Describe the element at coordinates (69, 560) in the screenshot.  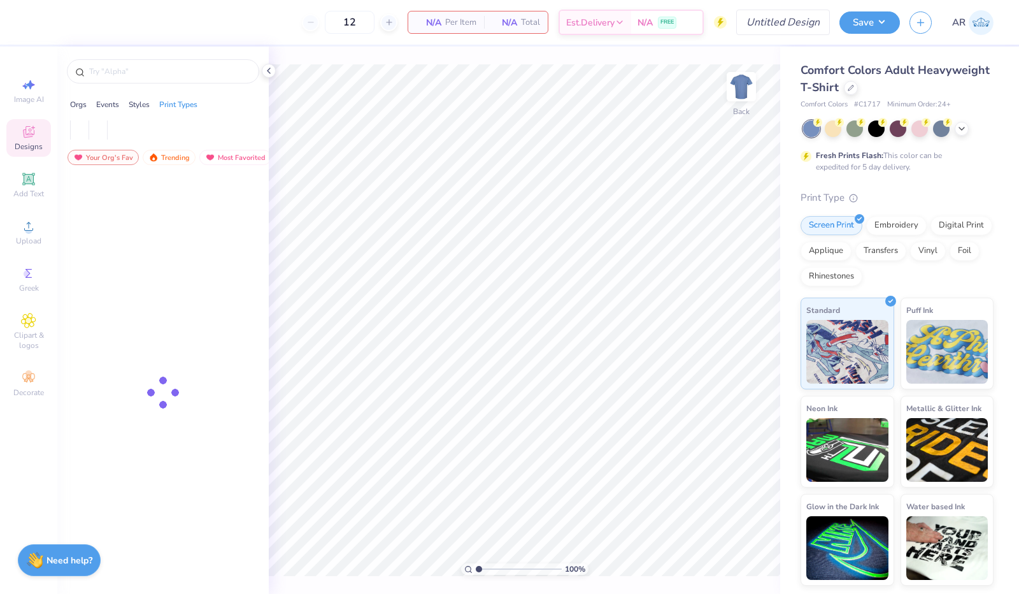
I see `strong: Need help?` at that location.